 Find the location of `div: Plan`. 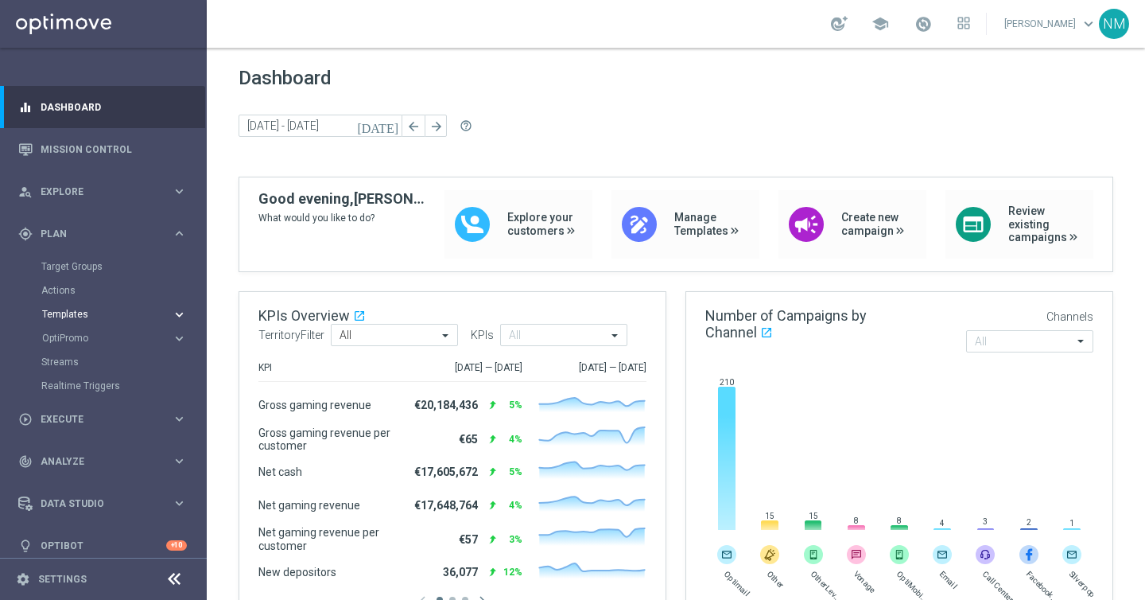

div: Plan is located at coordinates (95, 234).